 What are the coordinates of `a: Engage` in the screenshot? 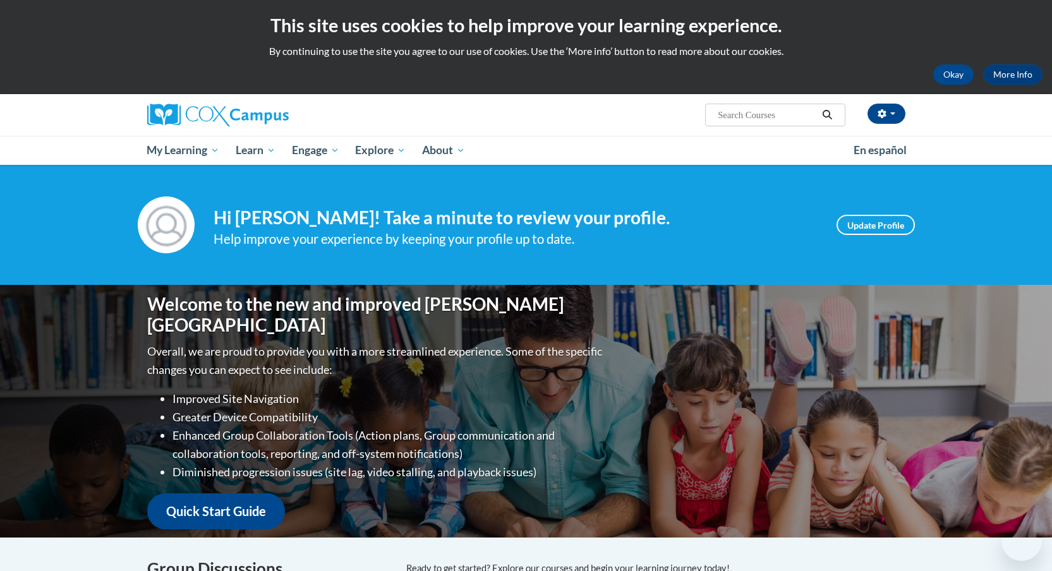 It's located at (315, 150).